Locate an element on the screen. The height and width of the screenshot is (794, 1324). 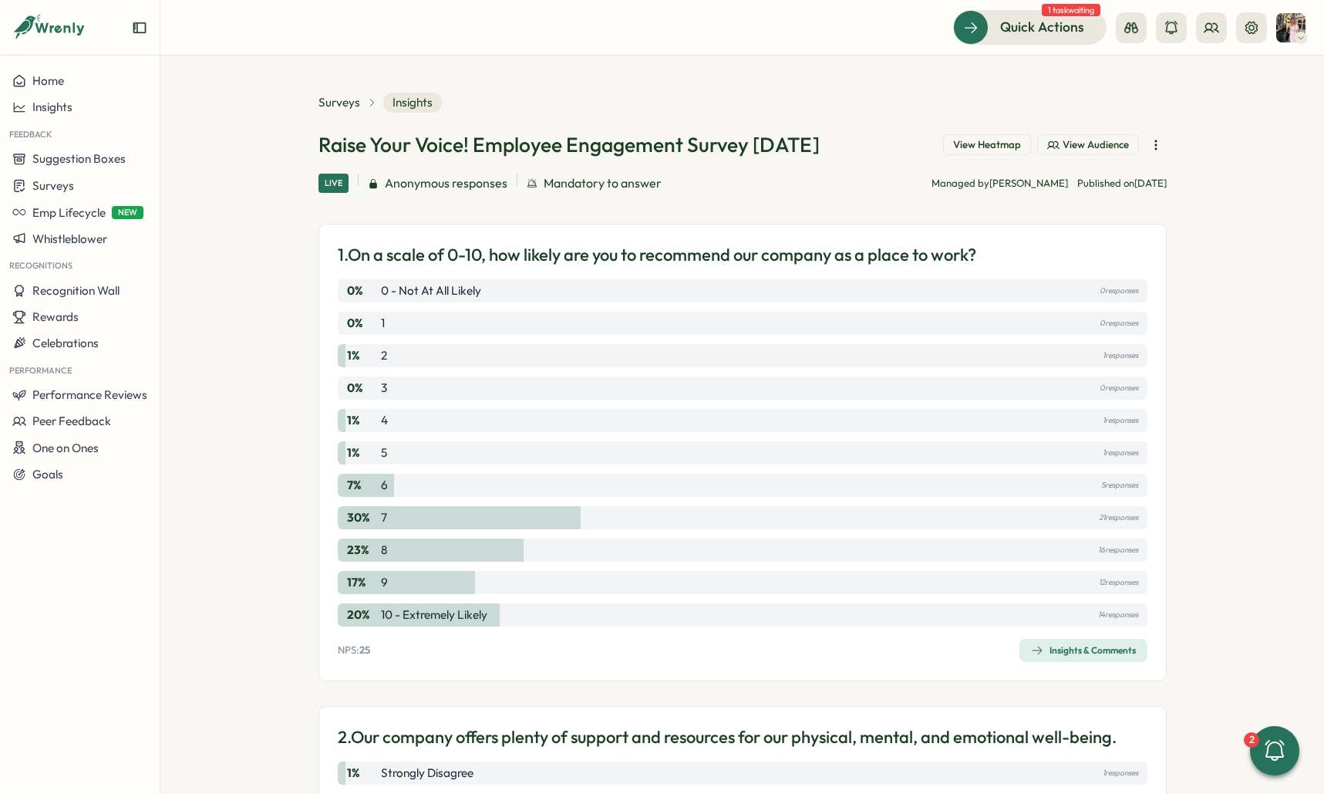
p: 9 is located at coordinates (384, 582).